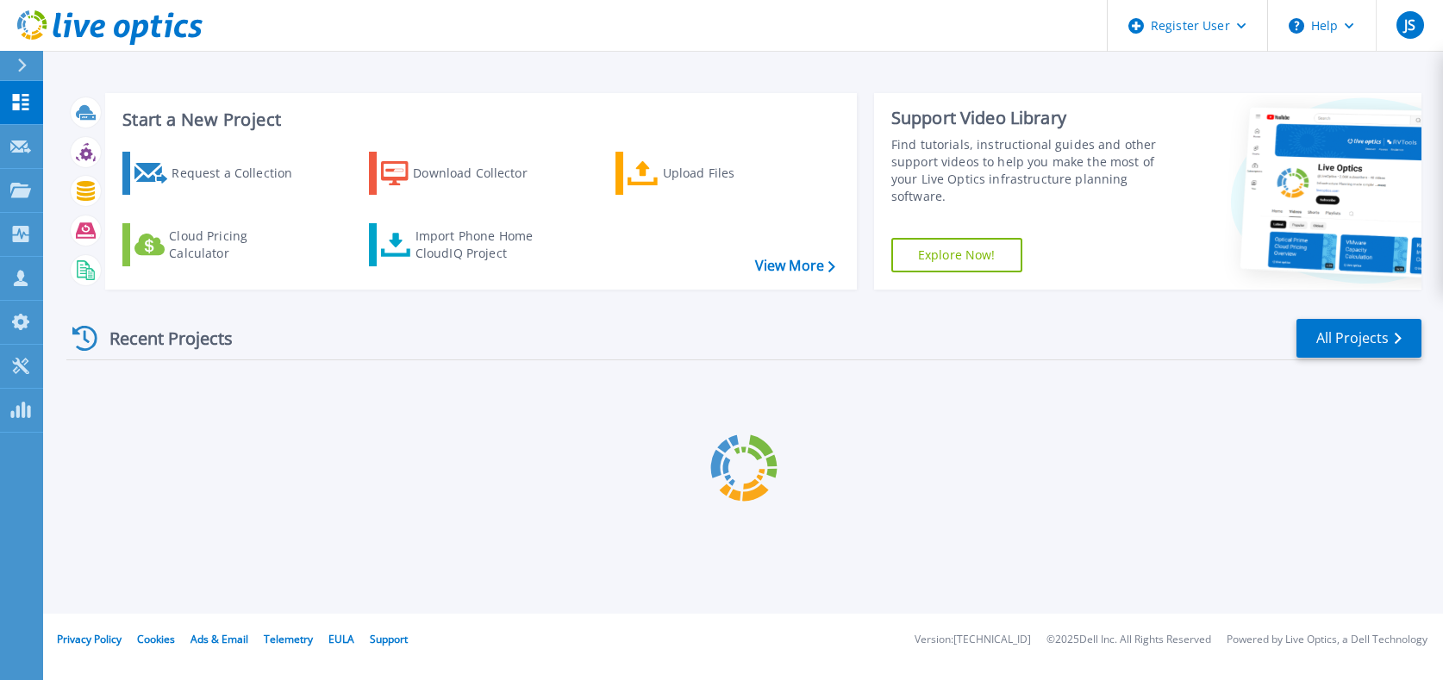 The width and height of the screenshot is (1443, 680). I want to click on li: Powered by Live Optics, a Dell Technology, so click(1327, 640).